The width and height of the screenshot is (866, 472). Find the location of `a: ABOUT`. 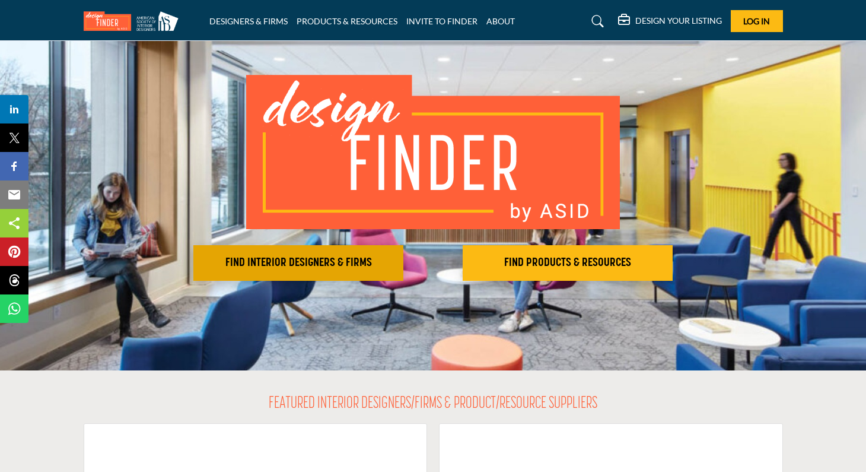

a: ABOUT is located at coordinates (501, 21).